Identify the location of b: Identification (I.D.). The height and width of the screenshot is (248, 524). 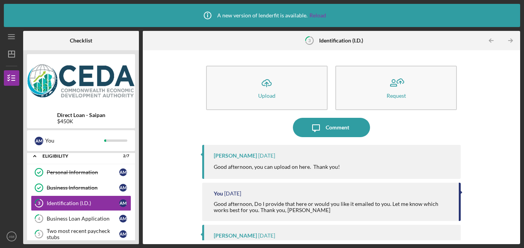
(341, 41).